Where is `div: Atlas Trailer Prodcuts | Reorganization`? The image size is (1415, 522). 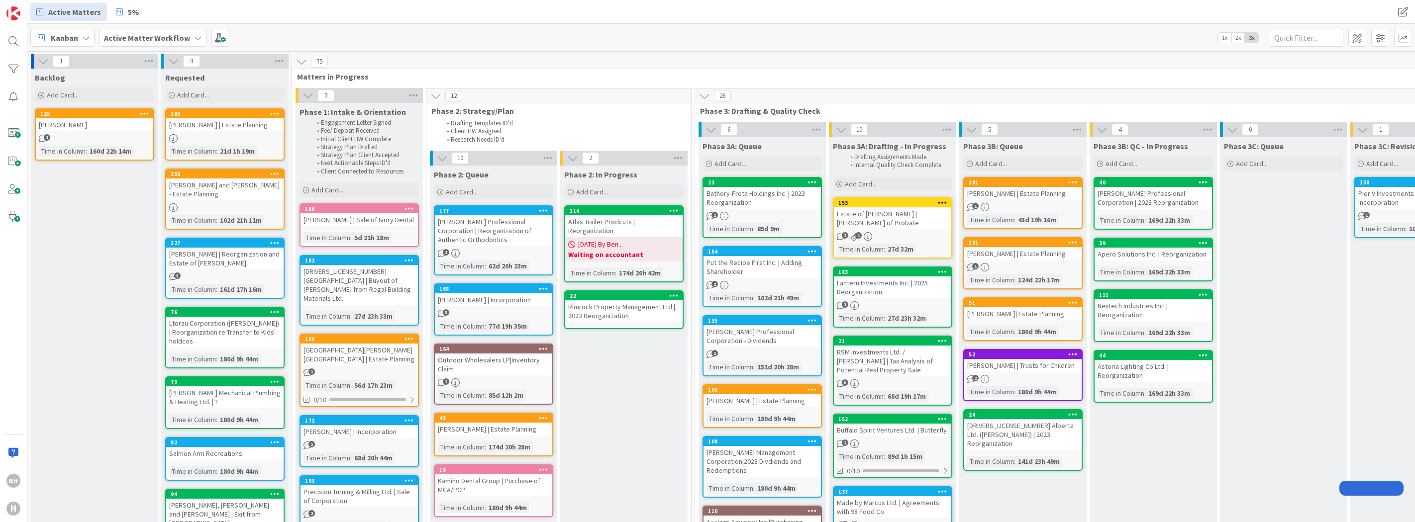
div: Atlas Trailer Prodcuts | Reorganization is located at coordinates (624, 226).